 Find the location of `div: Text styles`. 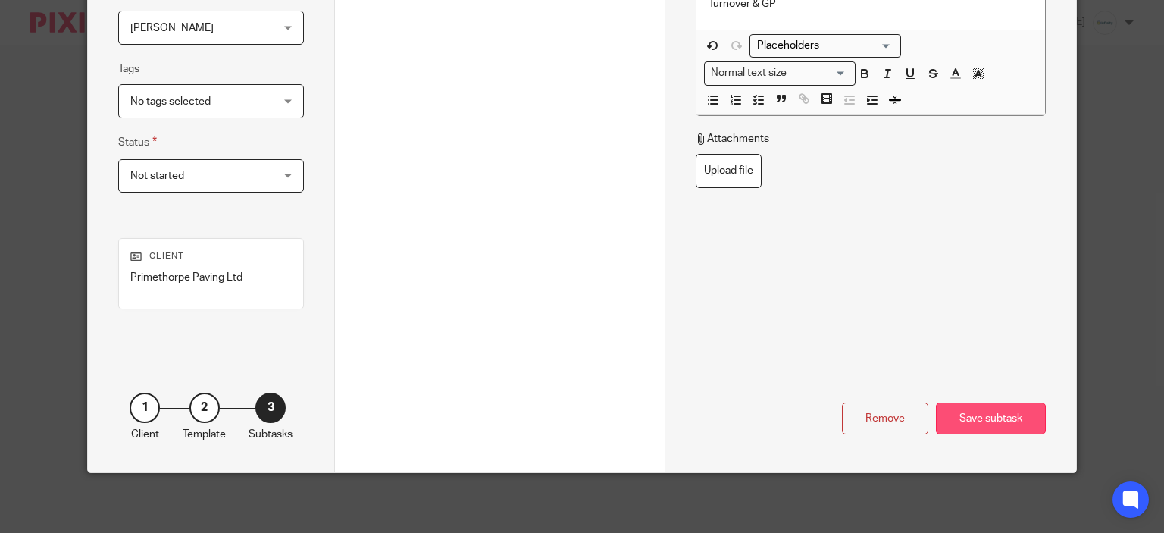

div: Text styles is located at coordinates (780, 73).